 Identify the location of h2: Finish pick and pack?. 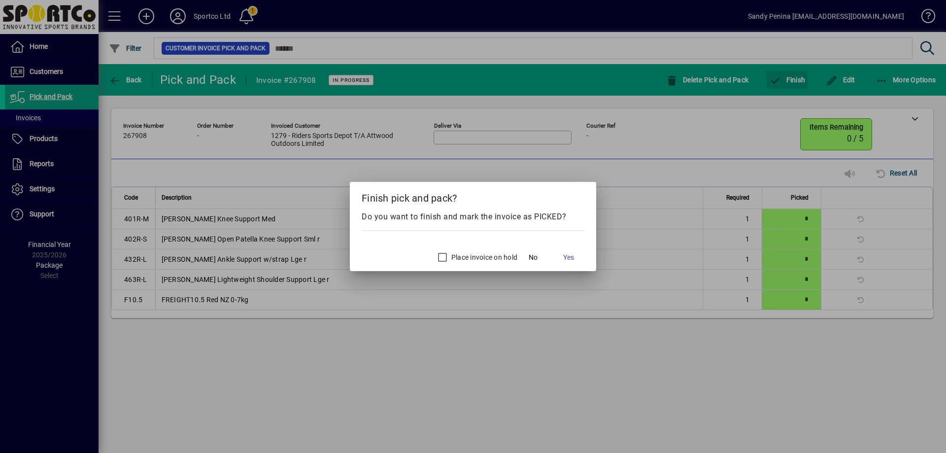
(473, 196).